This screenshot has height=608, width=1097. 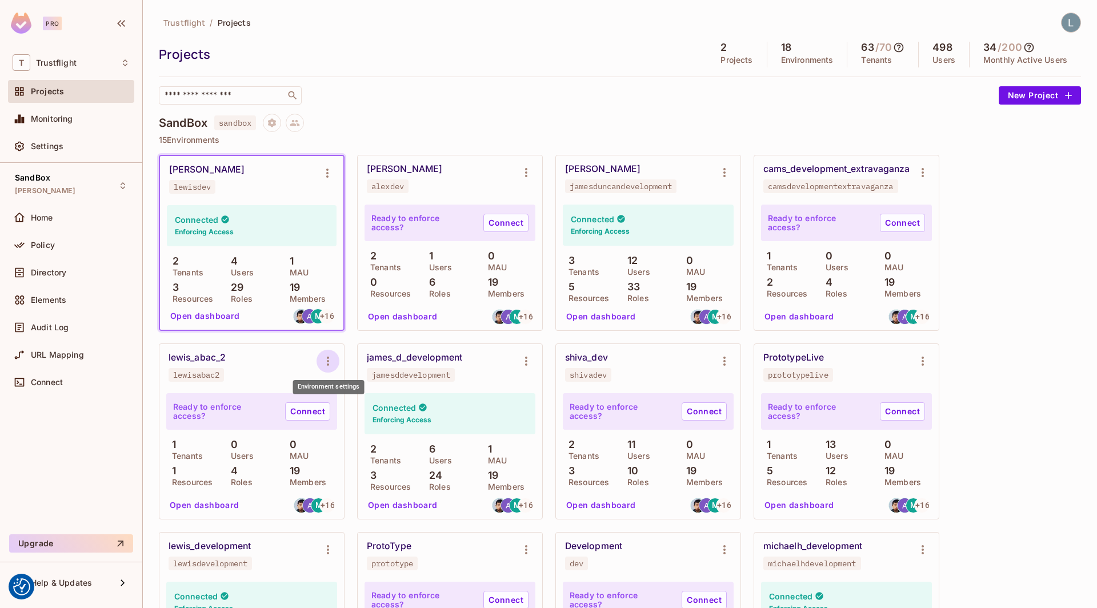 What do you see at coordinates (52, 119) in the screenshot?
I see `span: Monitoring` at bounding box center [52, 119].